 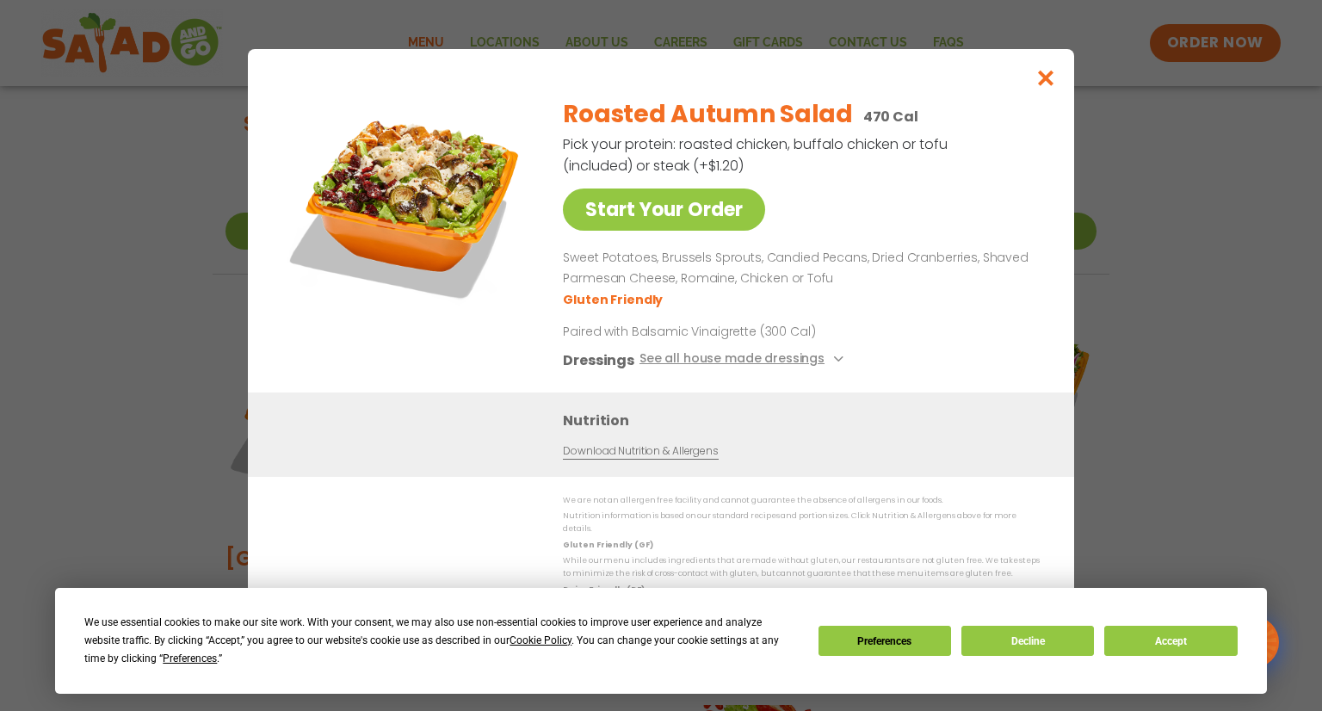 I want to click on button: Preferences, so click(x=885, y=641).